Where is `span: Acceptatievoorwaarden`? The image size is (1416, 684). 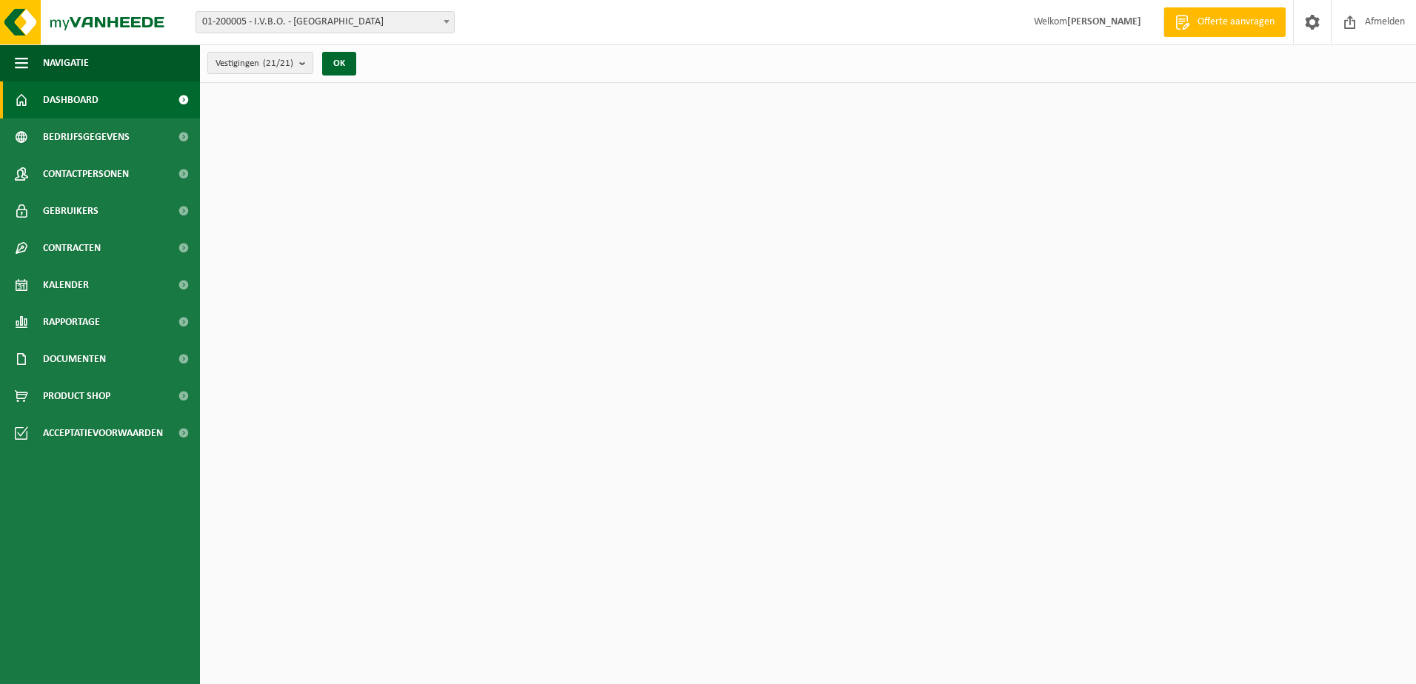 span: Acceptatievoorwaarden is located at coordinates (103, 433).